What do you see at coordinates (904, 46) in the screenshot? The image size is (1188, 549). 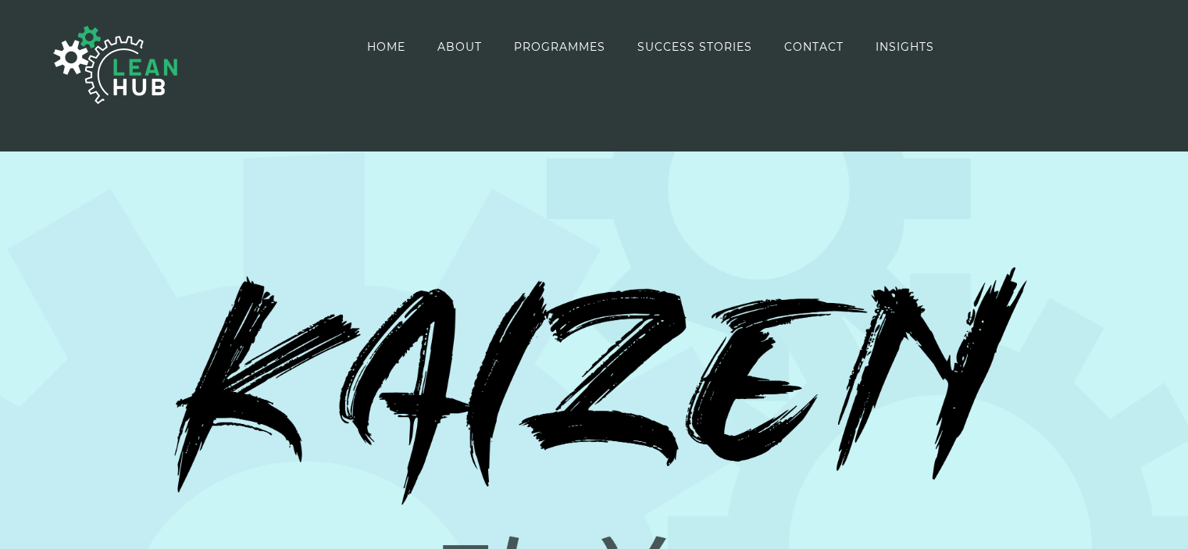 I see `a: INSIGHTS` at bounding box center [904, 46].